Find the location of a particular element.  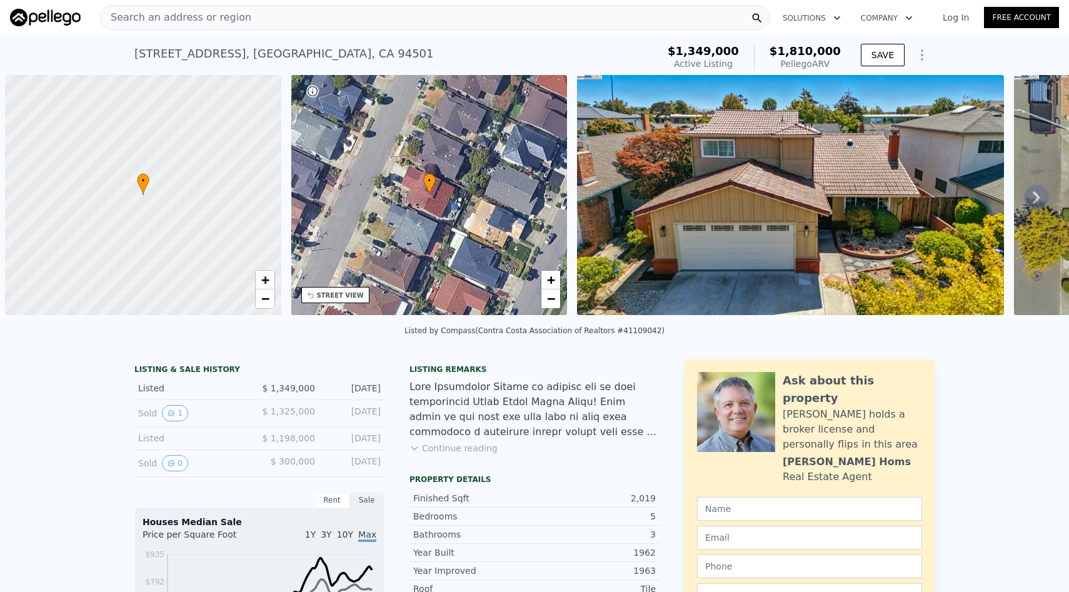

div: Price per Square Foot is located at coordinates (201, 538).